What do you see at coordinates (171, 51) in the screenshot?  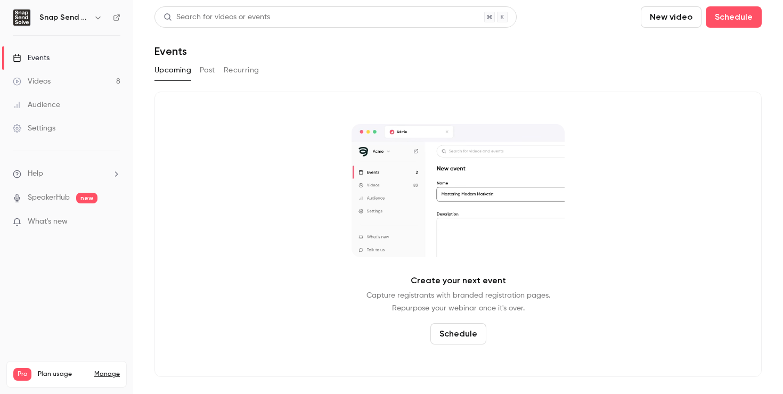 I see `h1: Events` at bounding box center [171, 51].